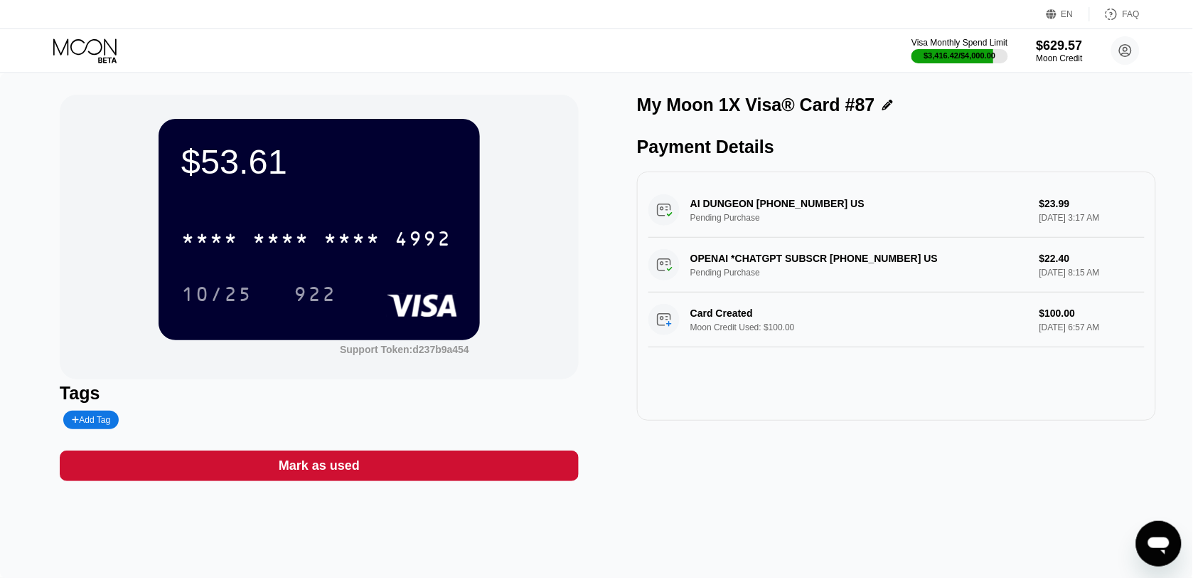  What do you see at coordinates (756, 105) in the screenshot?
I see `div: My Moon 1X Visa® Card #87` at bounding box center [756, 105].